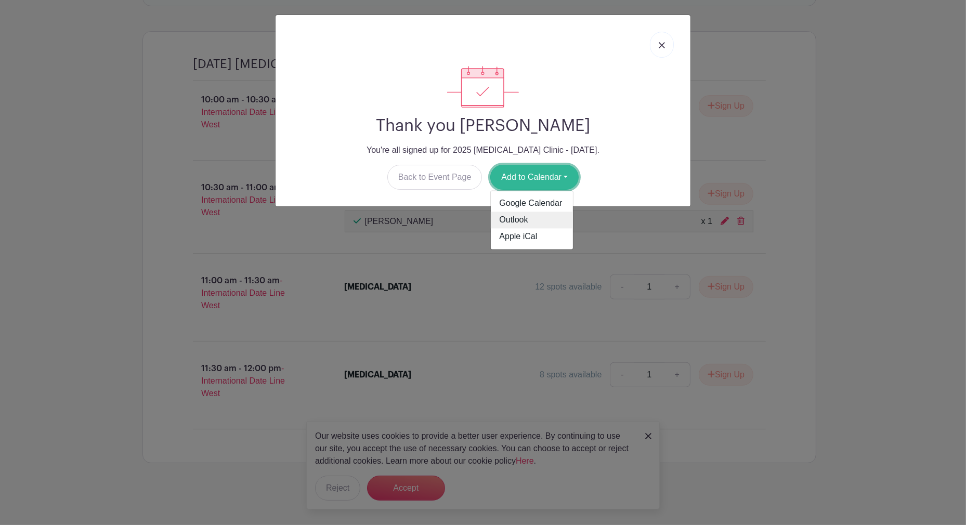 The width and height of the screenshot is (966, 525). Describe the element at coordinates (532, 204) in the screenshot. I see `a: Google Calendar` at that location.